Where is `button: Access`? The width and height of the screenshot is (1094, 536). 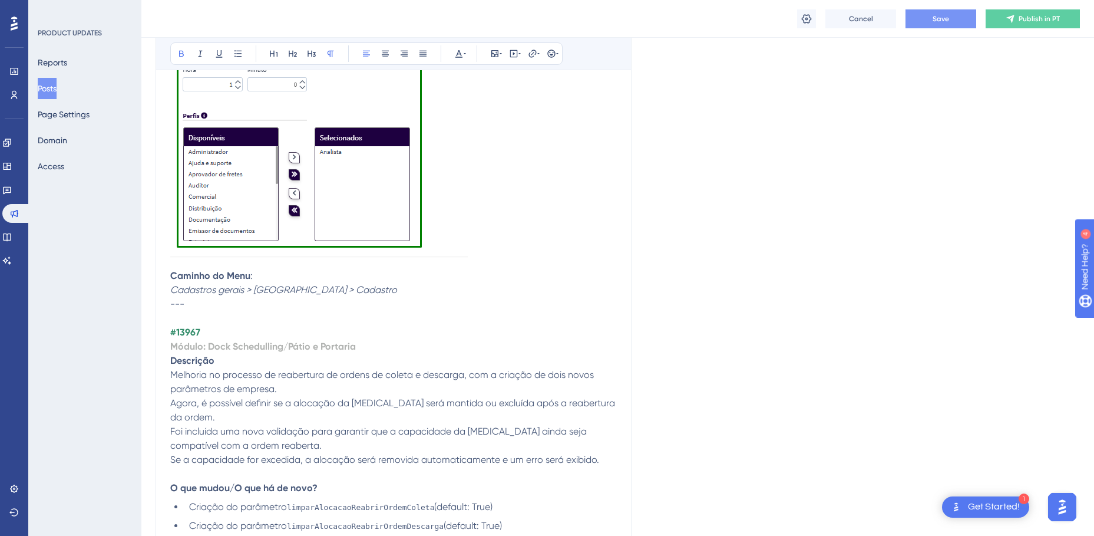 button: Access is located at coordinates (51, 166).